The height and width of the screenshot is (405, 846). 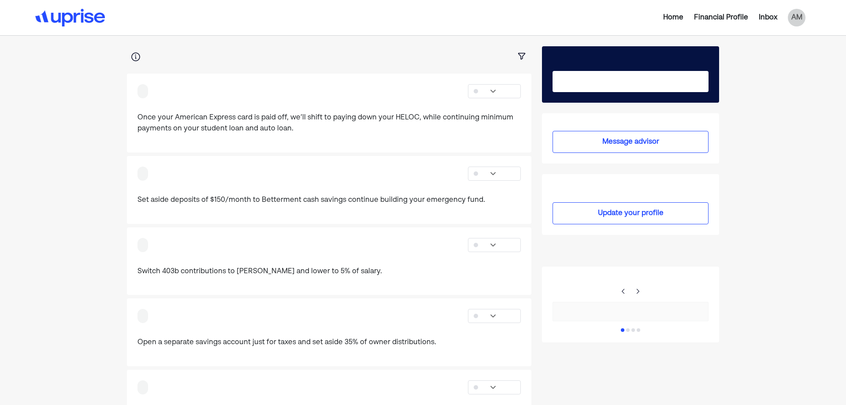 I want to click on button: Update your profile, so click(x=630, y=213).